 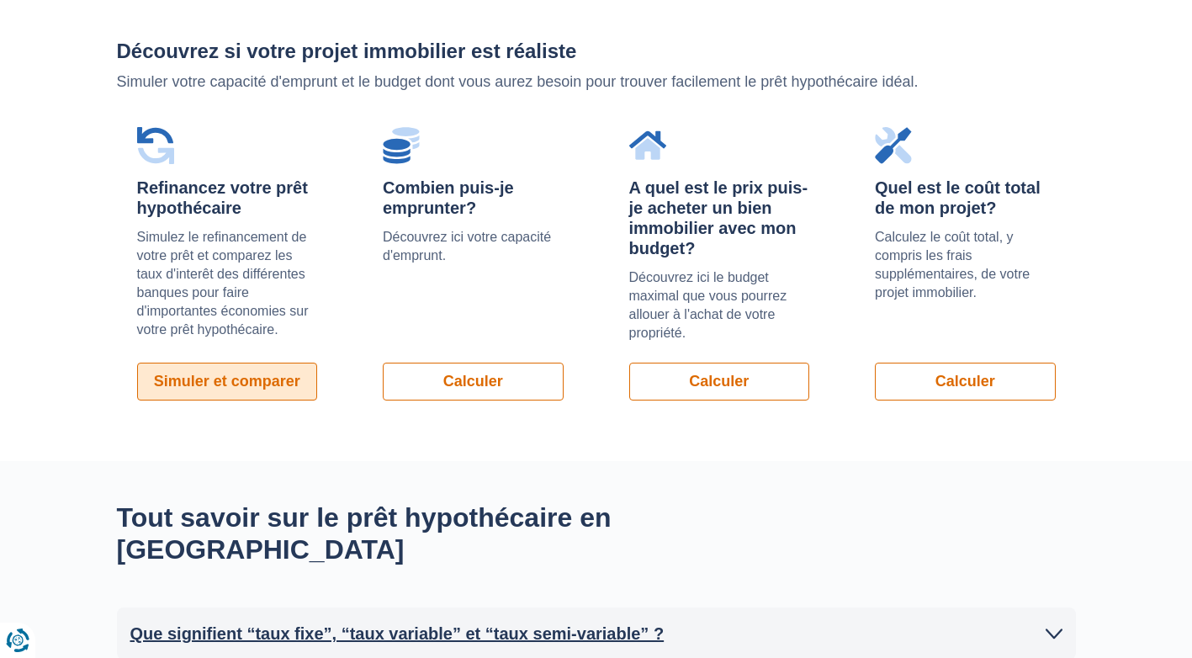 What do you see at coordinates (156, 146) in the screenshot?
I see `img: Refinancez votre prêt hypothécaire` at bounding box center [156, 146].